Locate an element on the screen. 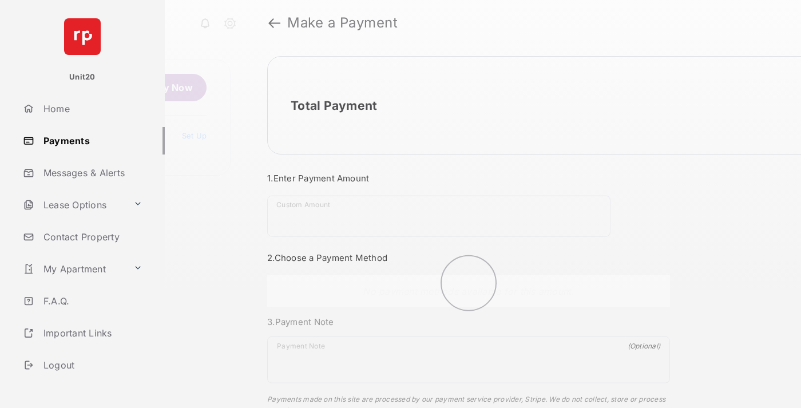 This screenshot has height=408, width=801. a: My Apartment is located at coordinates (73, 269).